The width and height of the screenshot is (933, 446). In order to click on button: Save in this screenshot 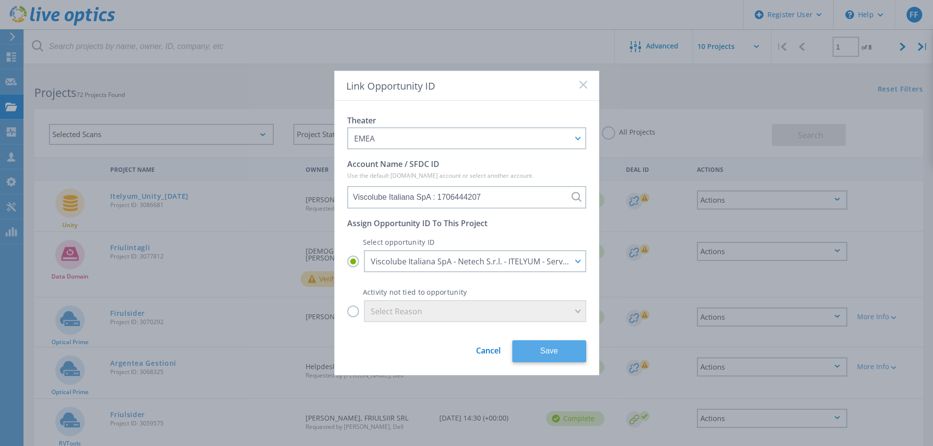, I will do `click(549, 351)`.